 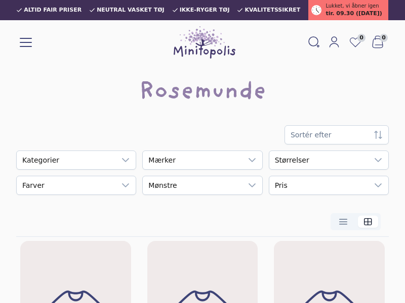 What do you see at coordinates (355, 42) in the screenshot?
I see `a: 0` at bounding box center [355, 42].